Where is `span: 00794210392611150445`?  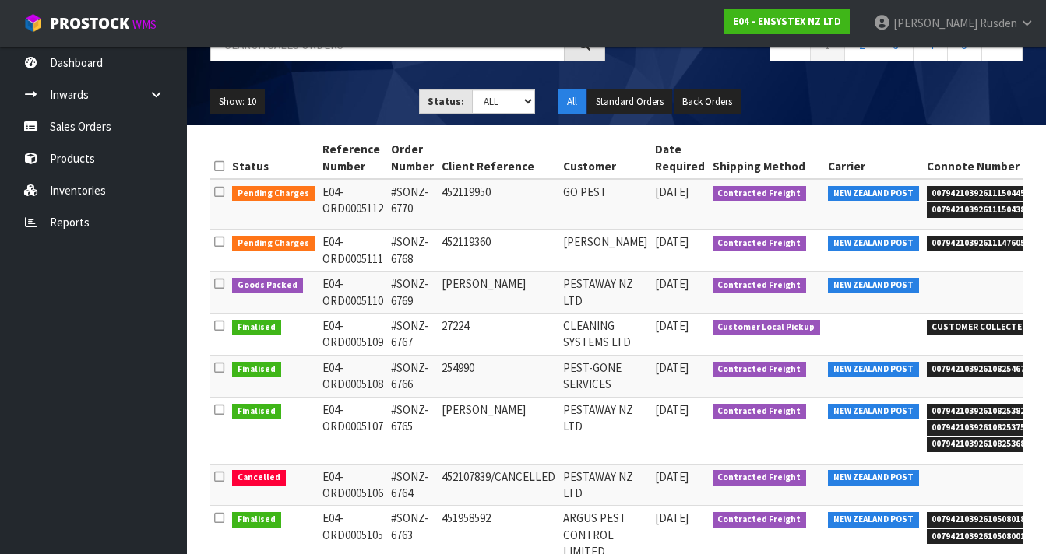 span: 00794210392611150445 is located at coordinates (979, 194).